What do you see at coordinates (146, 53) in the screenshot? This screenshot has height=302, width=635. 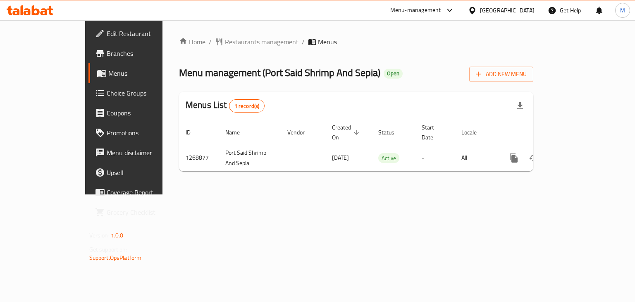 I see `span: Branches` at bounding box center [146, 53].